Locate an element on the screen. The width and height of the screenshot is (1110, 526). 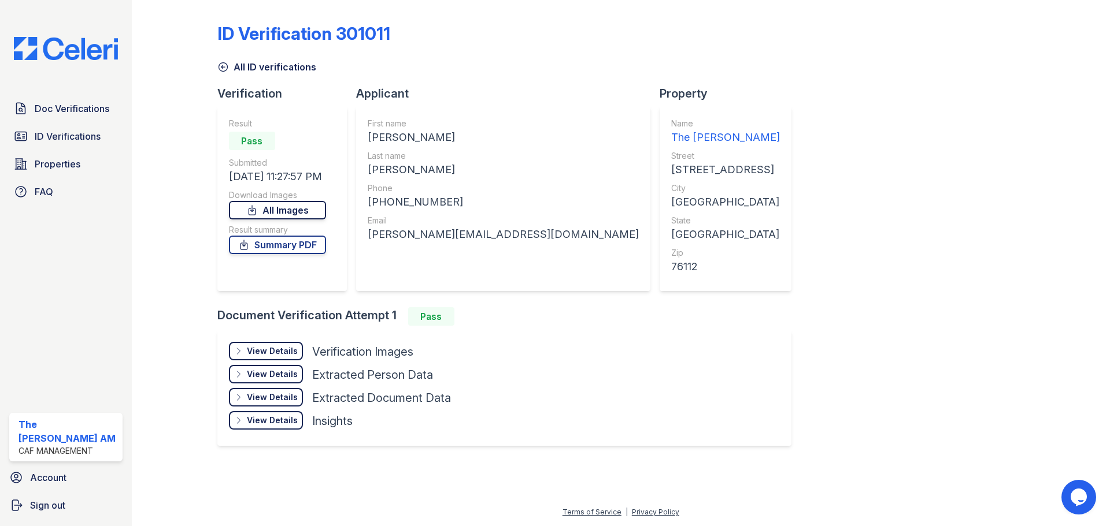
div: Result is located at coordinates (277, 124).